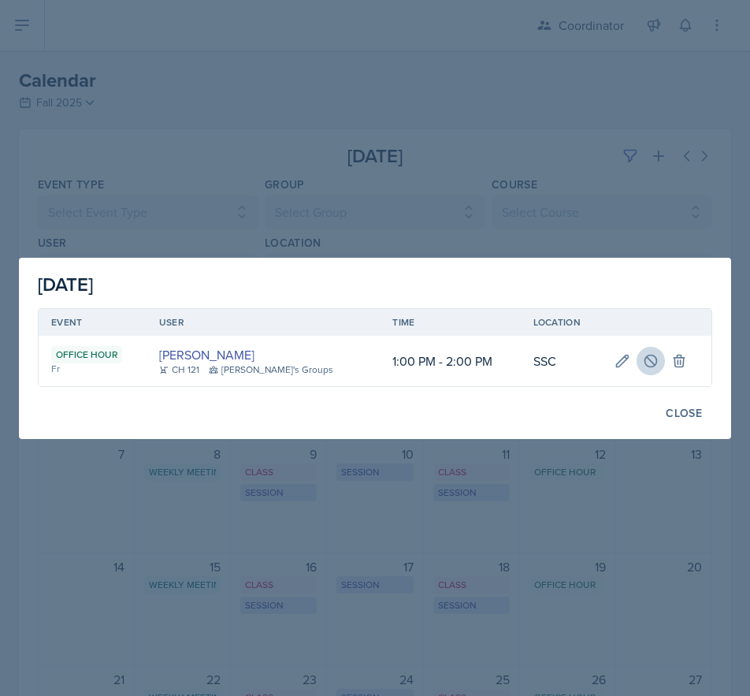 Image resolution: width=750 pixels, height=696 pixels. What do you see at coordinates (450, 361) in the screenshot?
I see `td: 1:00 PM - 2:00 PM` at bounding box center [450, 361].